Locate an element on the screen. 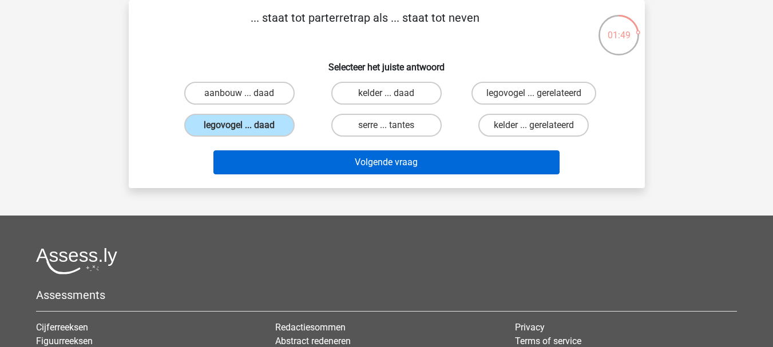 Image resolution: width=773 pixels, height=347 pixels. img: Assessly logo is located at coordinates (77, 261).